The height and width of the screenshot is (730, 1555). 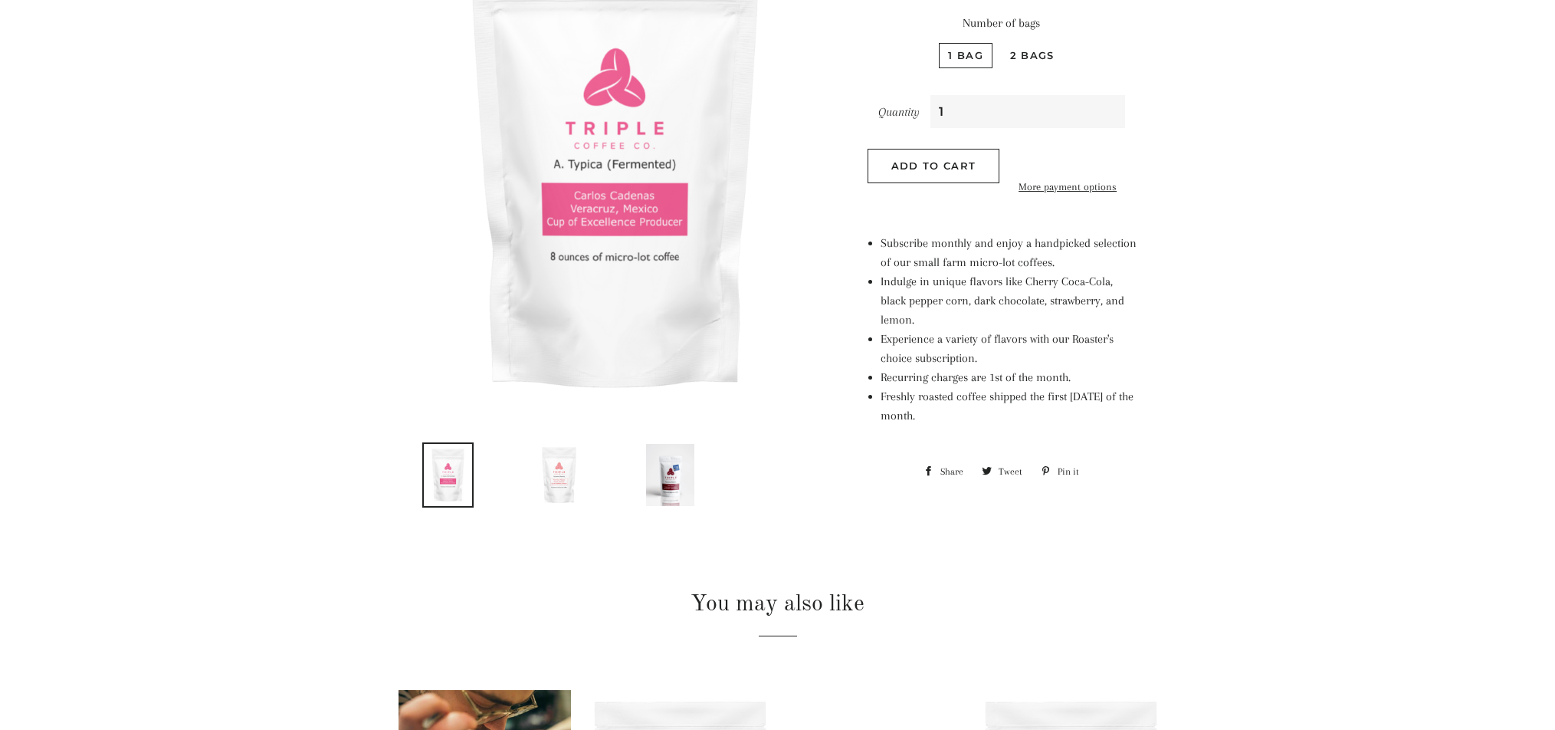 I want to click on h2: You may also like, so click(x=778, y=604).